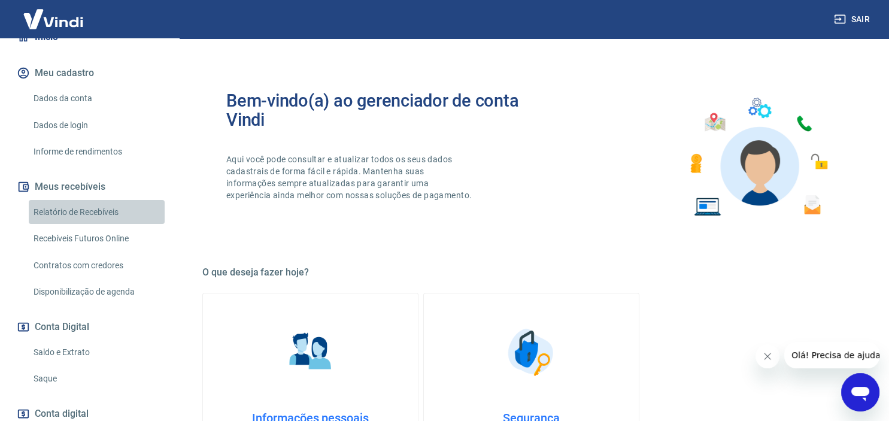  What do you see at coordinates (311, 352) in the screenshot?
I see `img: Informações pessoais` at bounding box center [311, 352].